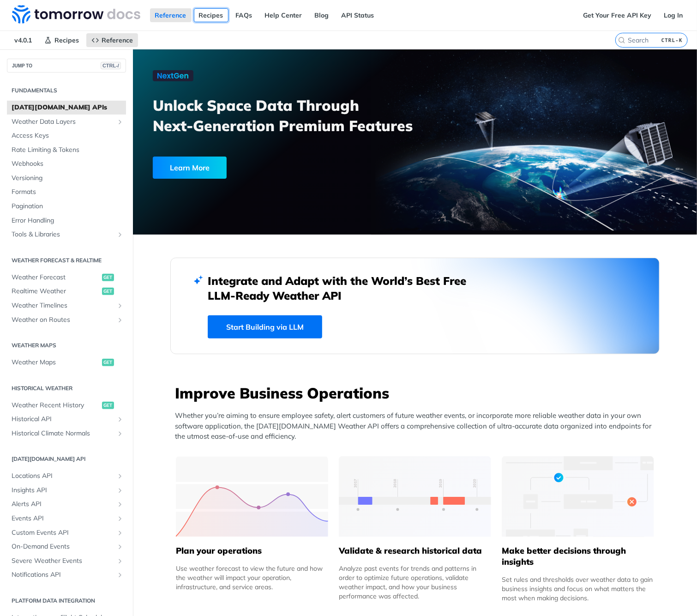 The width and height of the screenshot is (697, 616). Describe the element at coordinates (66, 561) in the screenshot. I see `a: Severe Weather EventsShow subpages for Severe Weather Events` at that location.